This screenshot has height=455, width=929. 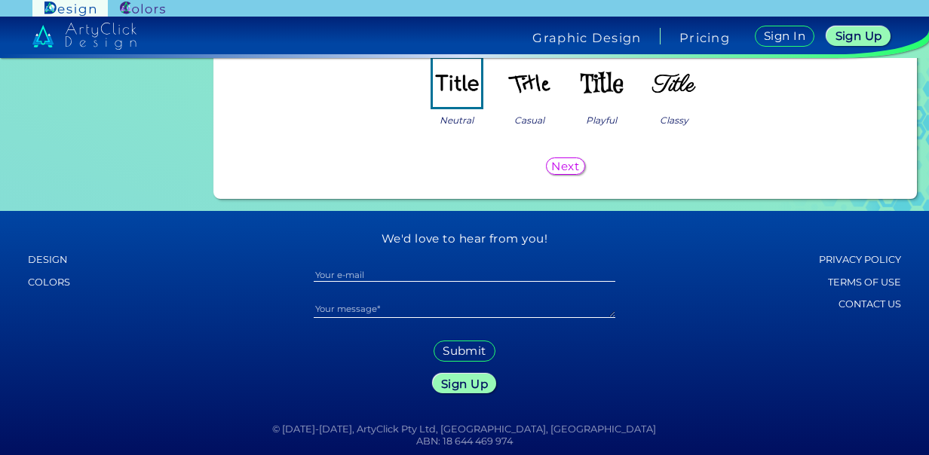 What do you see at coordinates (464, 274) in the screenshot?
I see `input: Your e-mail` at bounding box center [464, 274].